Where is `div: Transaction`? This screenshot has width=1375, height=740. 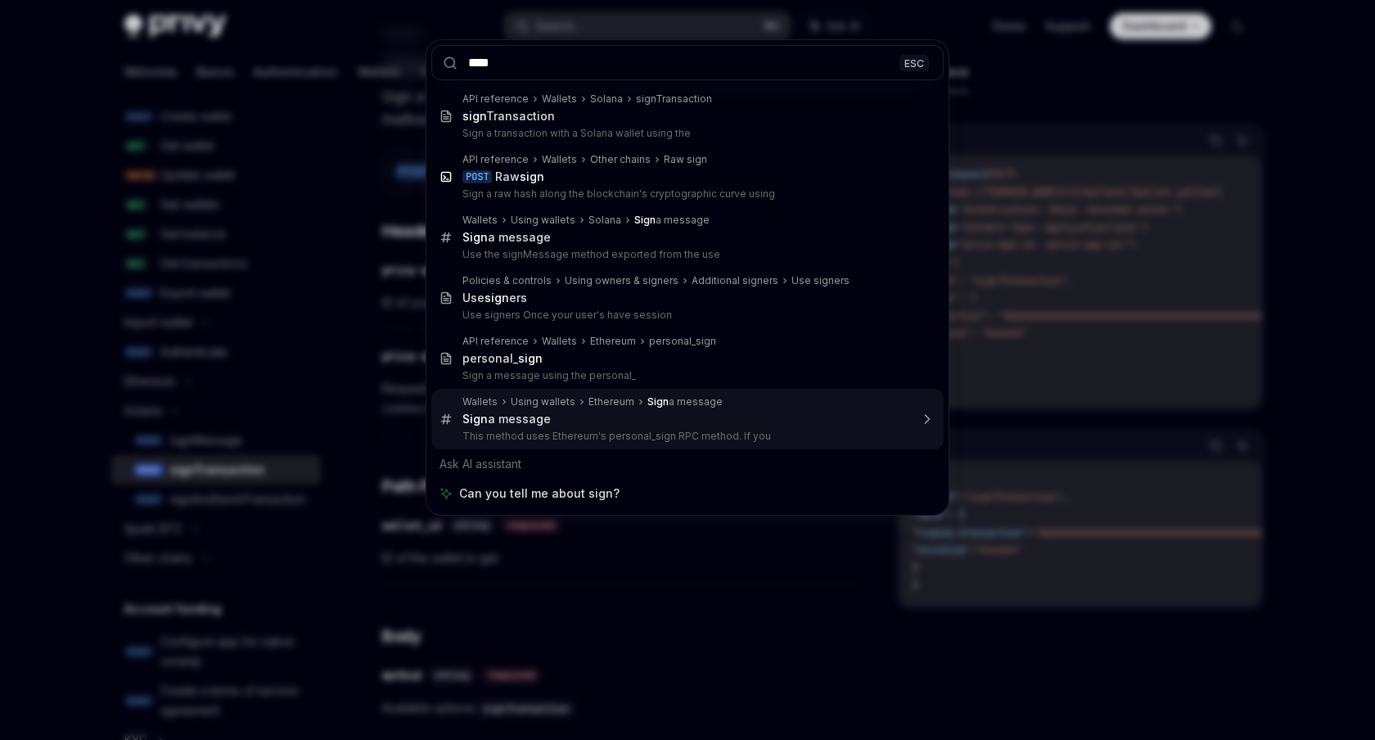 div: Transaction is located at coordinates (508, 116).